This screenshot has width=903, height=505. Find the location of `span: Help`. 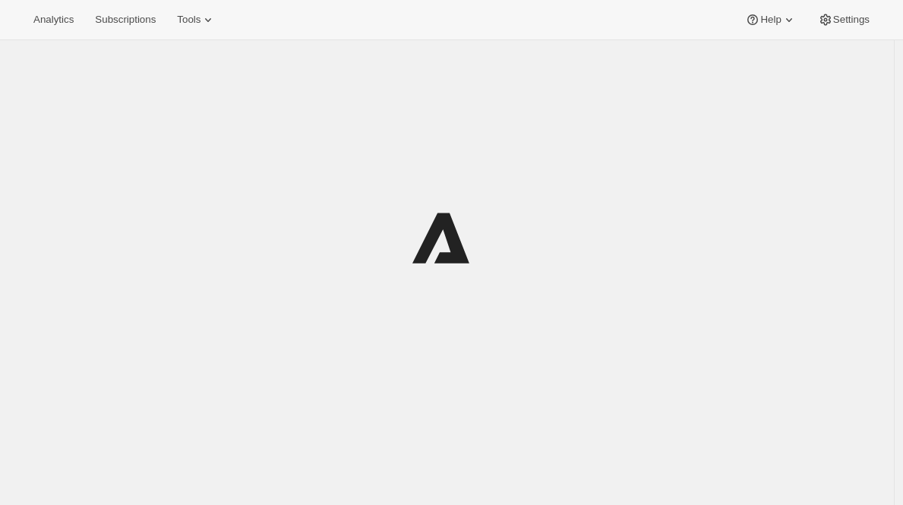

span: Help is located at coordinates (770, 20).